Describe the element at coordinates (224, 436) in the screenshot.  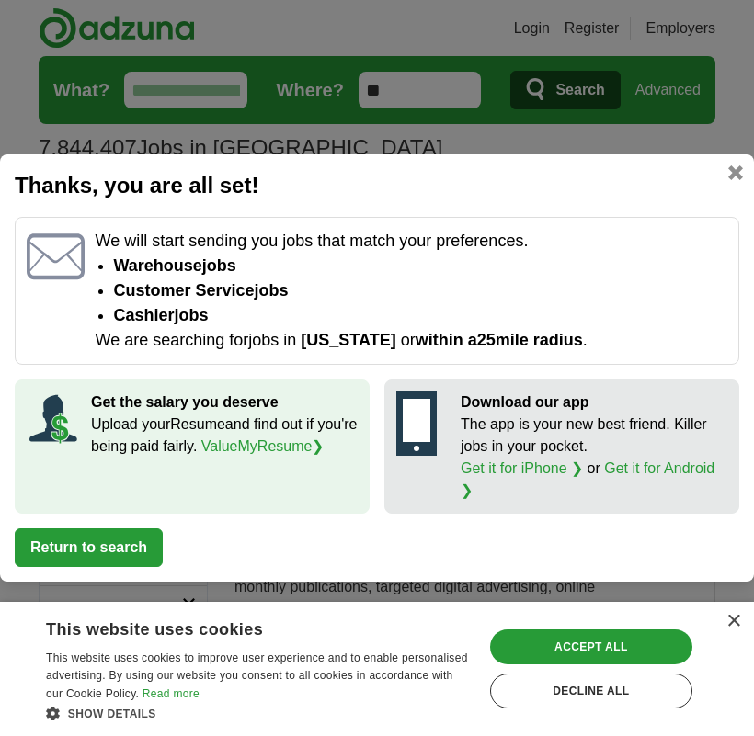
I see `p: Upload your Resume and find out if you're being paid fairly.` at that location.